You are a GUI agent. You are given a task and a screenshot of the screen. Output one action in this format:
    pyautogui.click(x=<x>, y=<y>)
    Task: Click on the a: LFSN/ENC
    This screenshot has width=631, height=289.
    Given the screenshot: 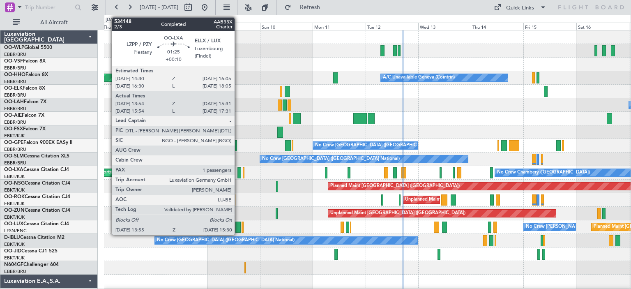 What is the action you would take?
    pyautogui.click(x=15, y=230)
    